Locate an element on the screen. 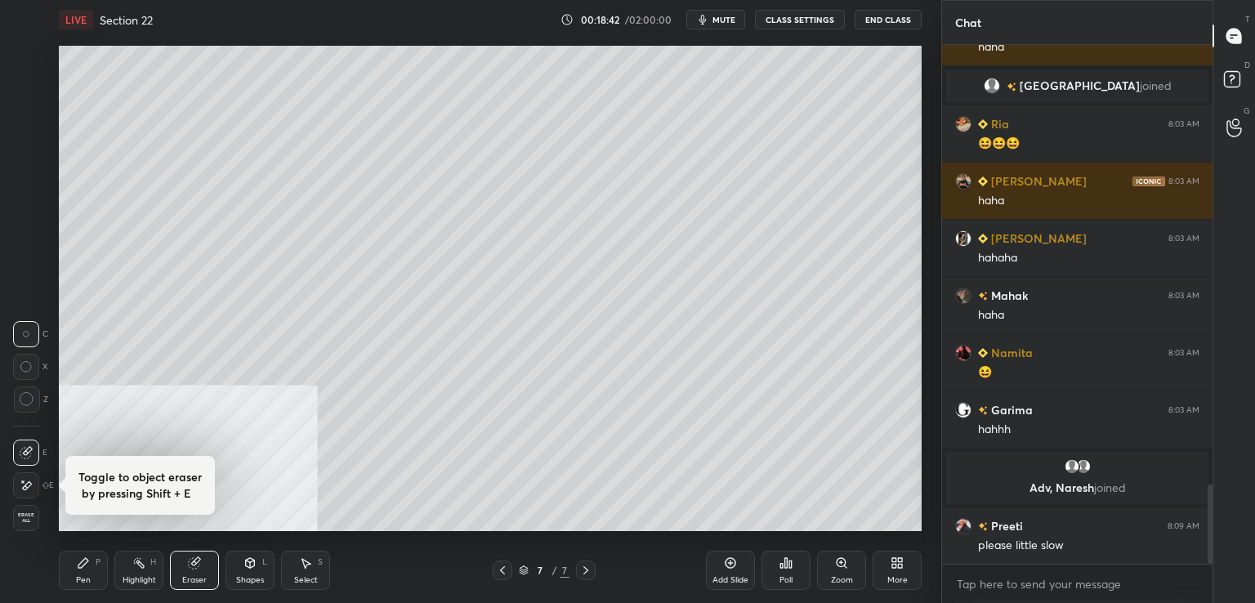 Image resolution: width=1255 pixels, height=603 pixels. div: L is located at coordinates (265, 562).